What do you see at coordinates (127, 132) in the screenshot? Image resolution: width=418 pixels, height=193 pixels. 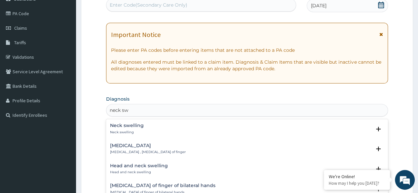 I see `p: Neck swelling` at bounding box center [127, 132].